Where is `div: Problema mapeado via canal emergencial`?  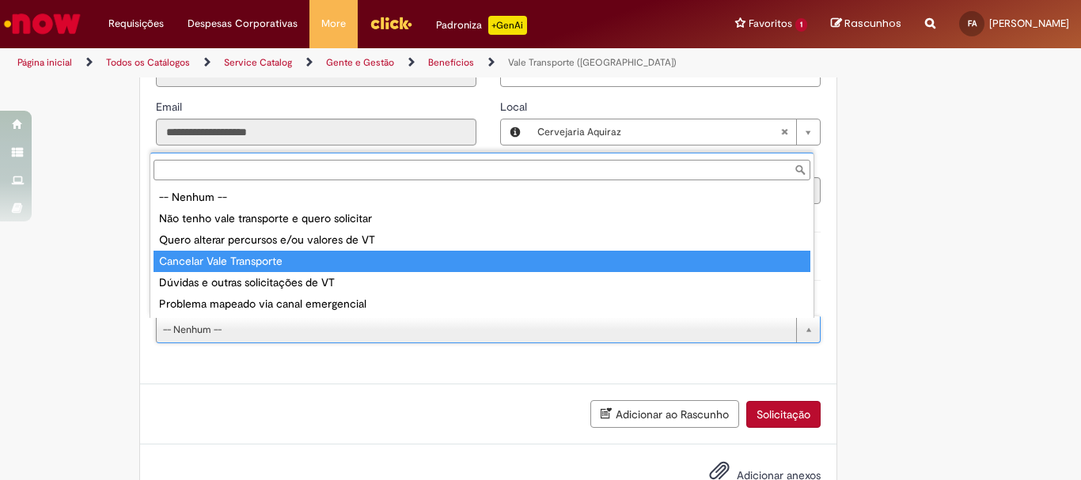 div: Problema mapeado via canal emergencial is located at coordinates (482, 304).